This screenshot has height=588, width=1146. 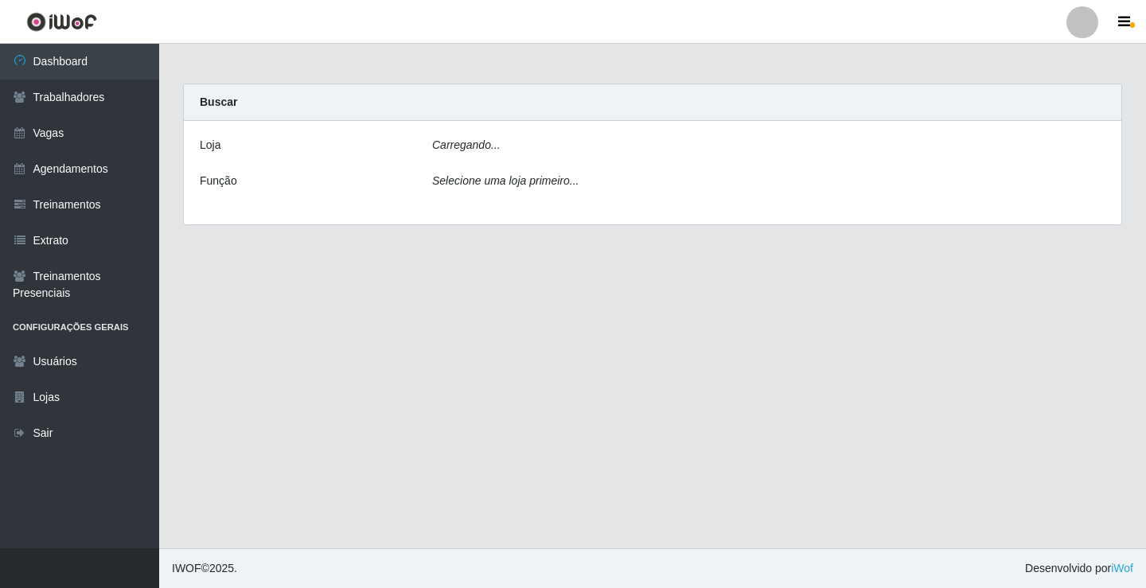 I want to click on a: iWof, so click(x=1122, y=568).